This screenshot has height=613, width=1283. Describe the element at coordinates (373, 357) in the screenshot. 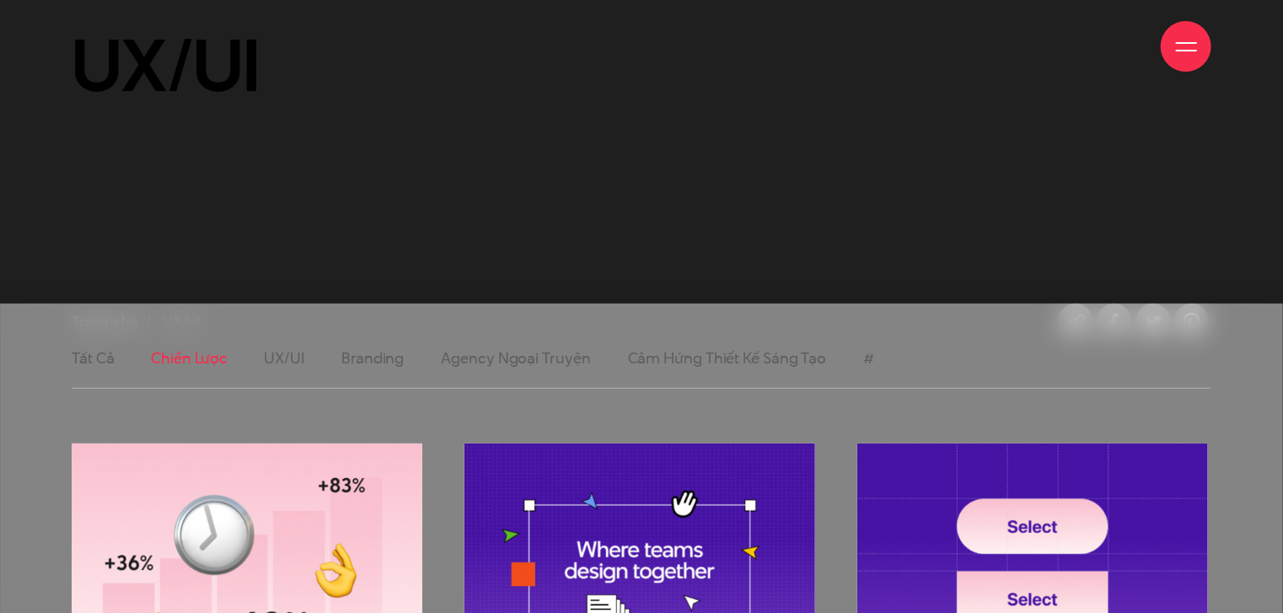

I see `a: Branding` at that location.